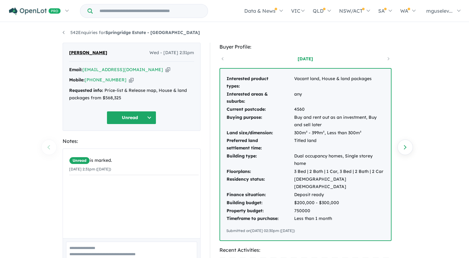  Describe the element at coordinates (339, 83) in the screenshot. I see `td: Vacant land, House & land packages` at that location.